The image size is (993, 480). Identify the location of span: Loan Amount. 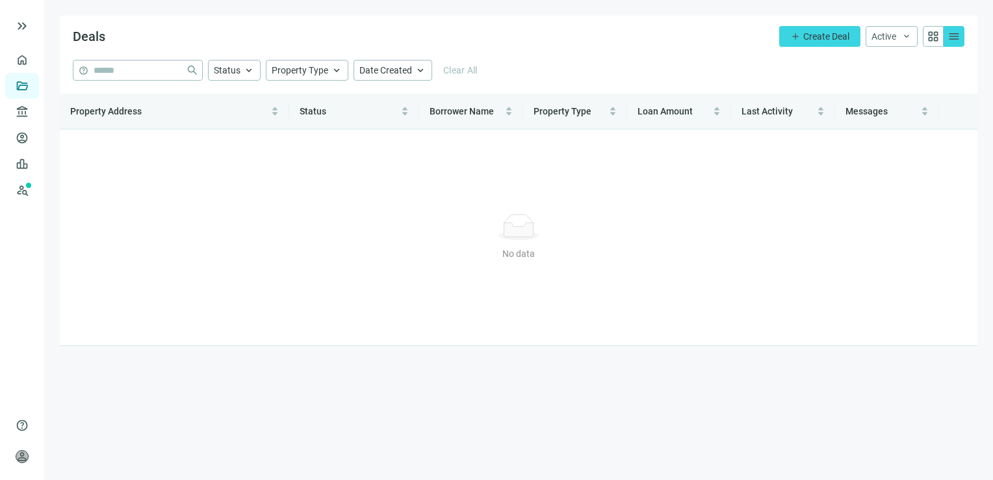
(665, 111).